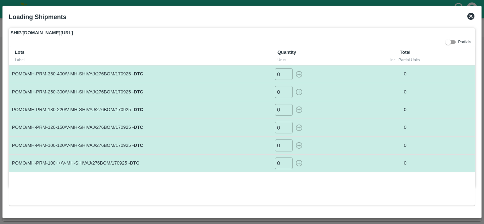 The image size is (484, 224). Describe the element at coordinates (38, 17) in the screenshot. I see `b: Loading Shipments` at that location.